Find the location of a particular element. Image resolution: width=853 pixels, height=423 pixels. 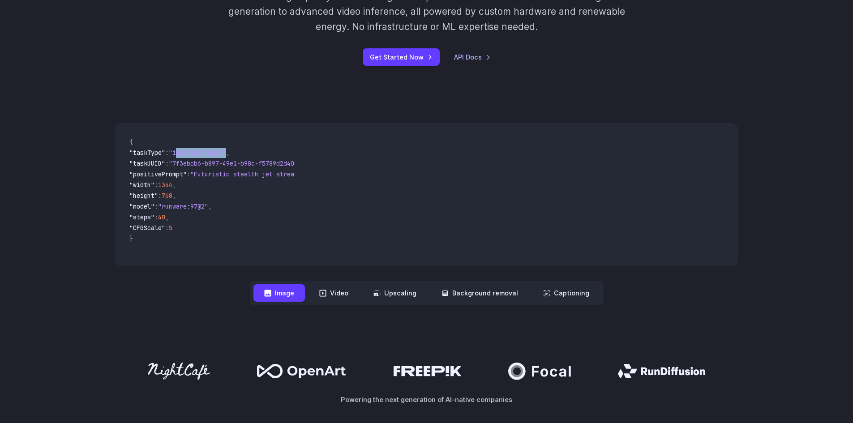

button: Background removal is located at coordinates (480, 293).